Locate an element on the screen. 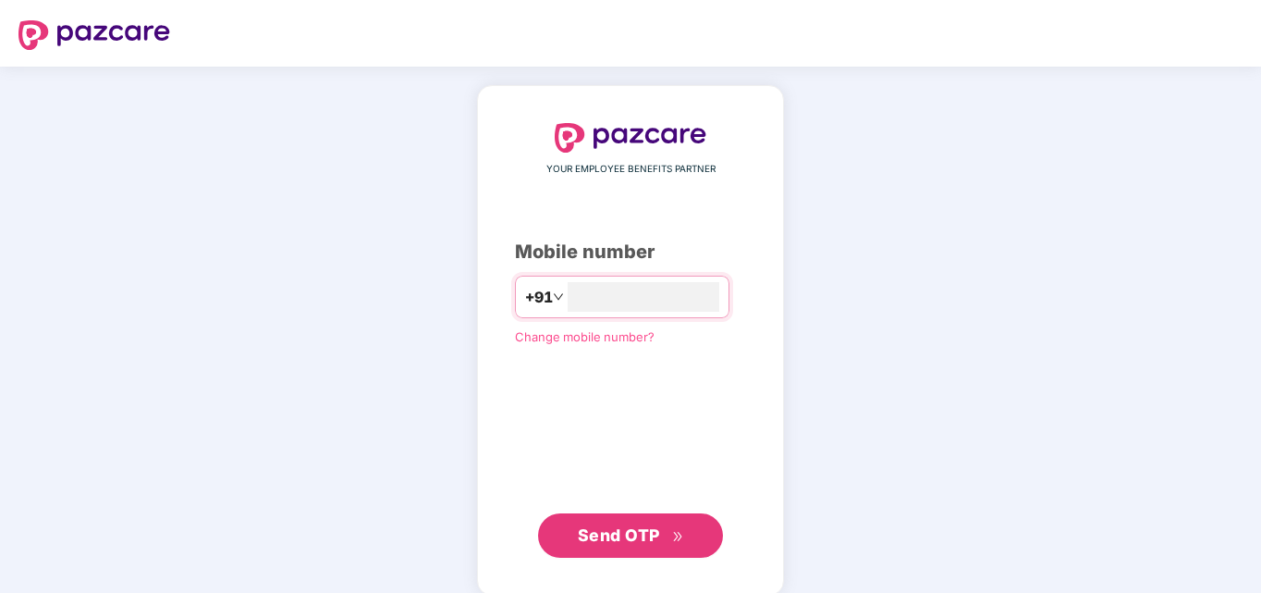 The width and height of the screenshot is (1261, 593). span: YOUR EMPLOYEE BENEFITS PARTNER is located at coordinates (631, 169).